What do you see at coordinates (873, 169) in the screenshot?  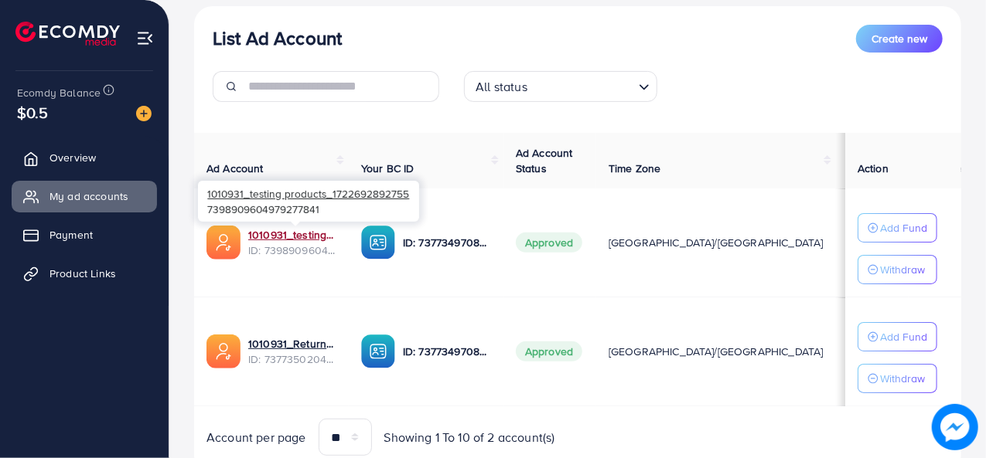 I see `span: Action` at bounding box center [873, 169].